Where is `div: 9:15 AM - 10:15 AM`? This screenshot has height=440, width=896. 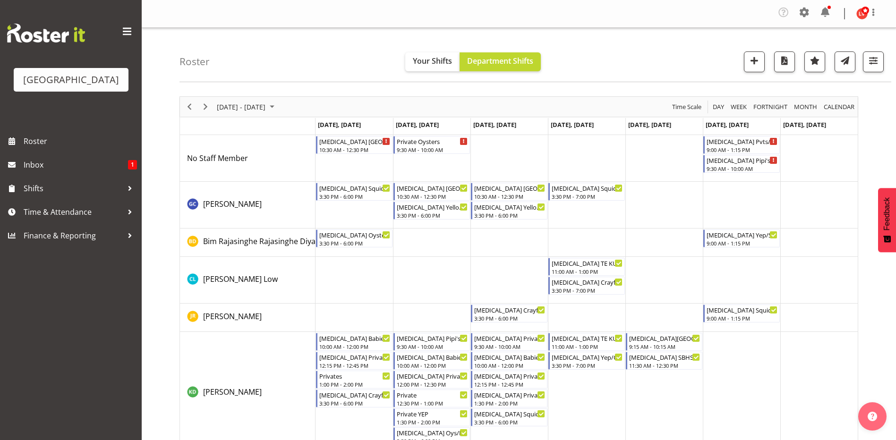 div: 9:15 AM - 10:15 AM is located at coordinates (664, 347).